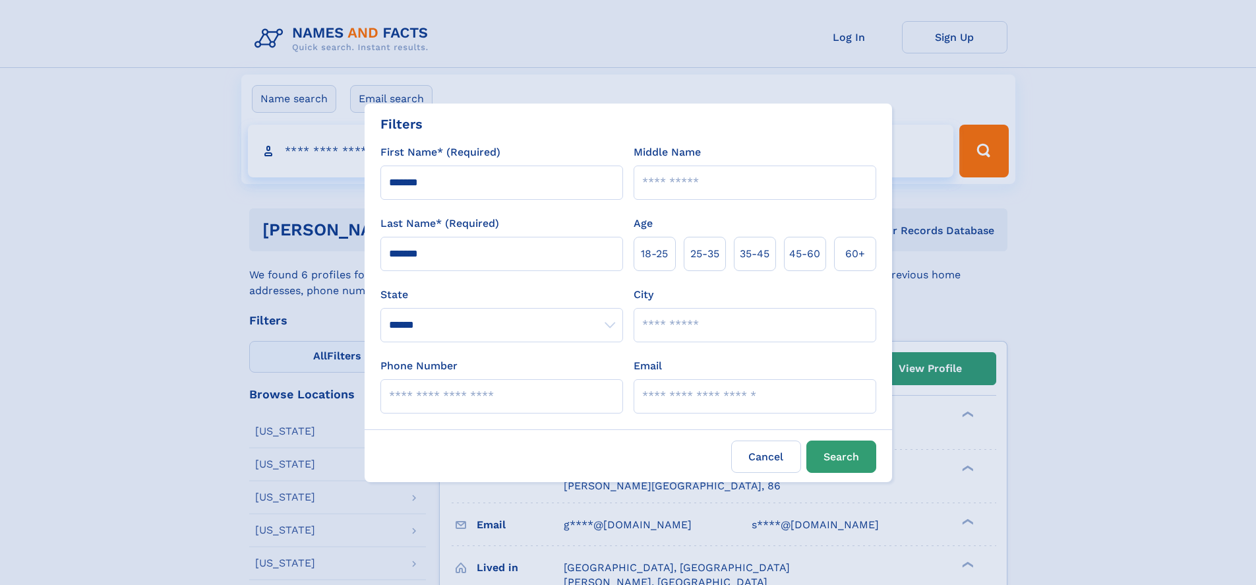 Image resolution: width=1256 pixels, height=585 pixels. What do you see at coordinates (654, 254) in the screenshot?
I see `span: 18‑25` at bounding box center [654, 254].